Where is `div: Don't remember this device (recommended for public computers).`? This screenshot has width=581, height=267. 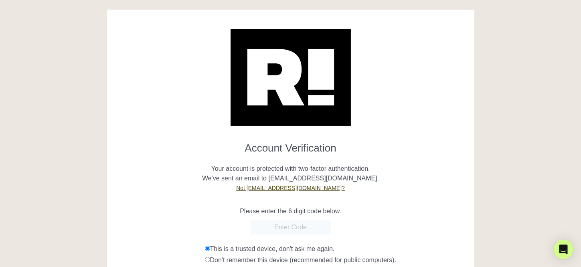
div: Don't remember this device (recommended for public computers). is located at coordinates (337, 260).